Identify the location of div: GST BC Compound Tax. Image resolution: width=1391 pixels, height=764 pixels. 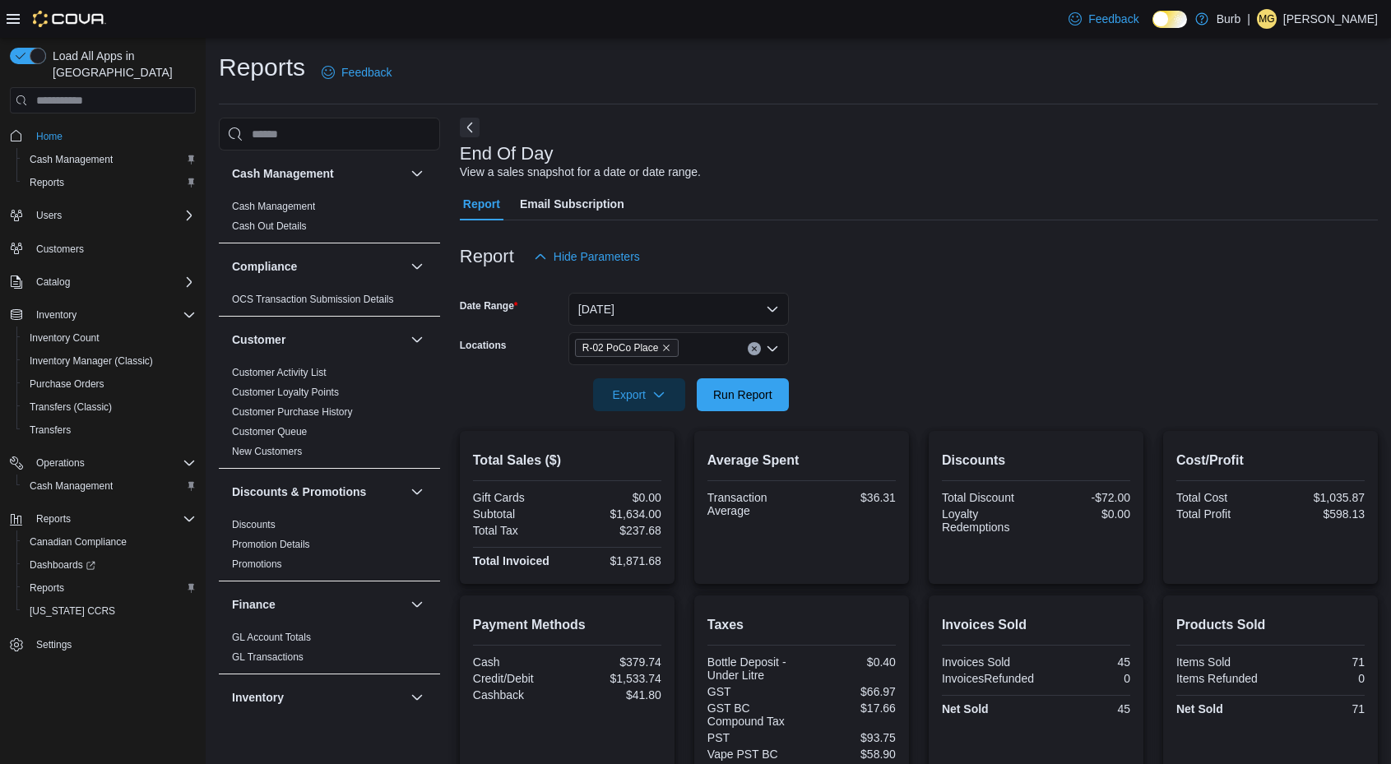
(752, 715).